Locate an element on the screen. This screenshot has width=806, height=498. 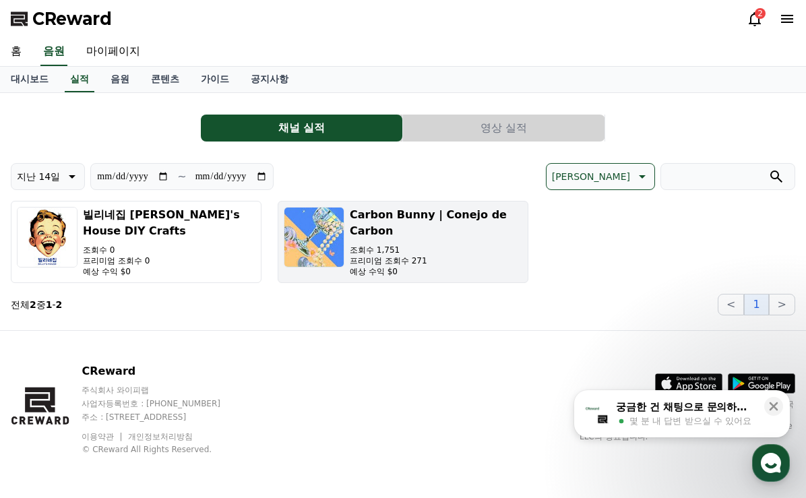
a: 이용약관 is located at coordinates (102, 437).